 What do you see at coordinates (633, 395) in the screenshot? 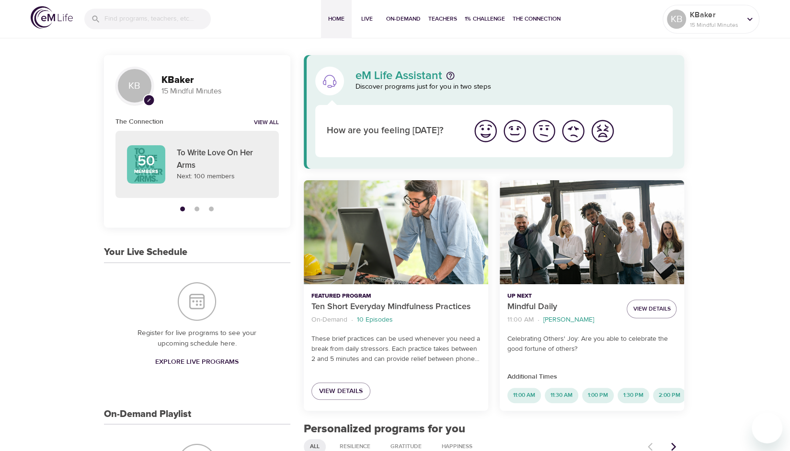
I see `div: 1:30 PM` at bounding box center [633, 395].